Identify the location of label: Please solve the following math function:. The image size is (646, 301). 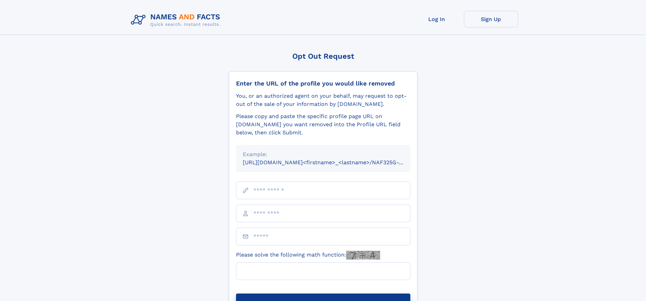
(308, 255).